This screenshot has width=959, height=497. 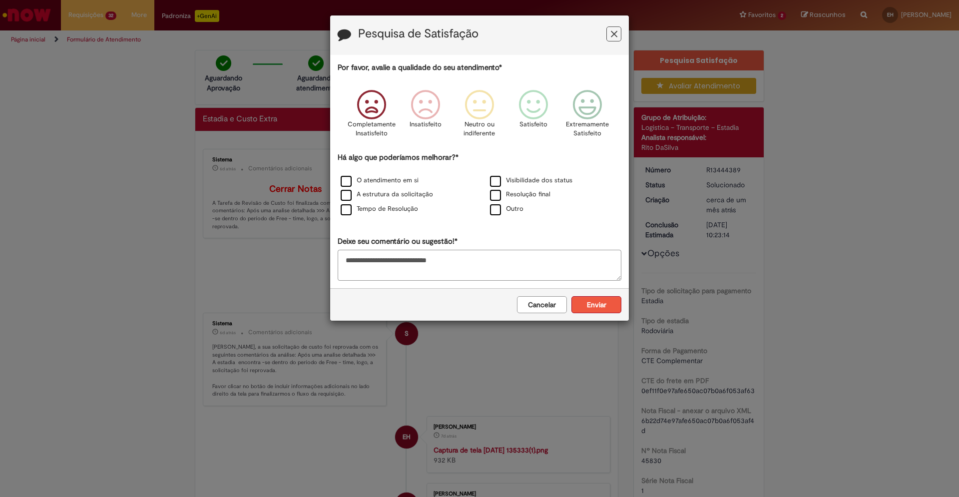 I want to click on label: O atendimento em si, so click(x=380, y=180).